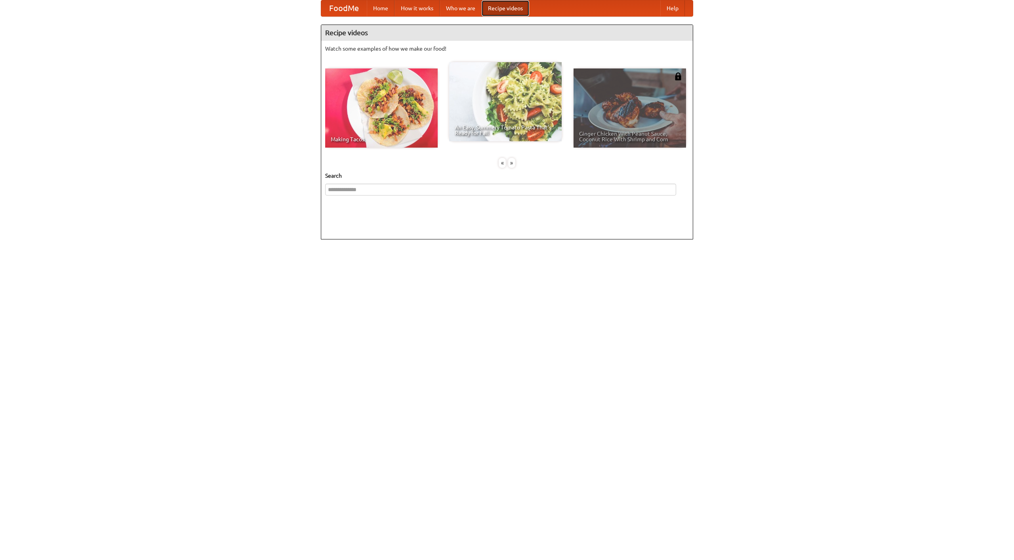 This screenshot has height=560, width=1014. What do you see at coordinates (505, 102) in the screenshot?
I see `a: An Easy, Summery Tomato Pasta That's Ready for Fall` at bounding box center [505, 102].